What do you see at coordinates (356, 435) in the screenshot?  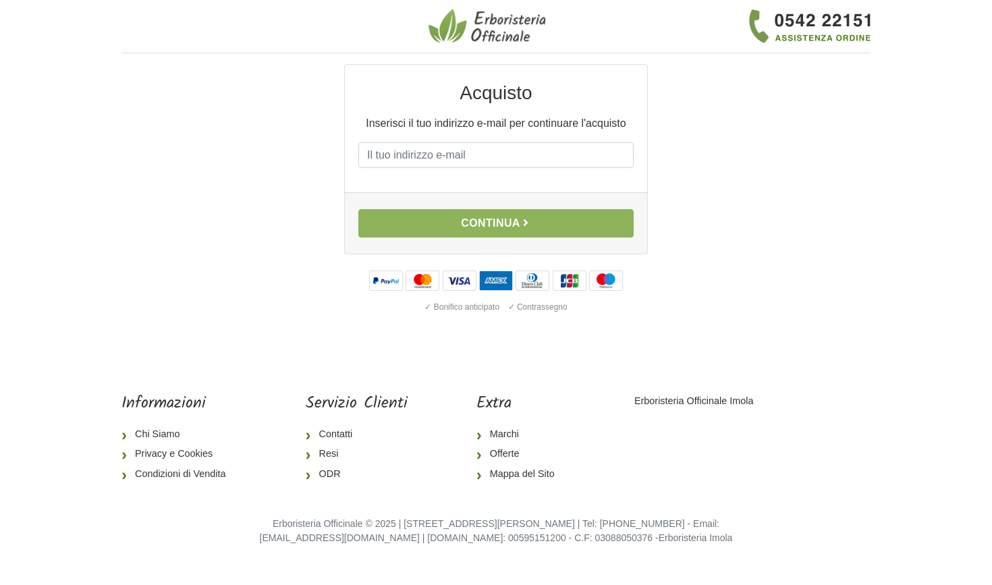 I see `a: Contatti` at bounding box center [356, 435].